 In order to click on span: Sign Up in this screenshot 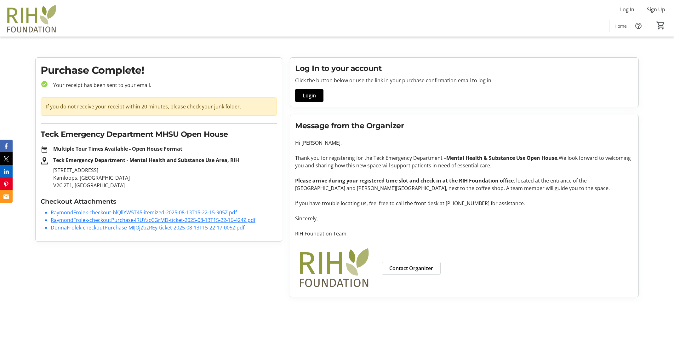, I will do `click(656, 9)`.